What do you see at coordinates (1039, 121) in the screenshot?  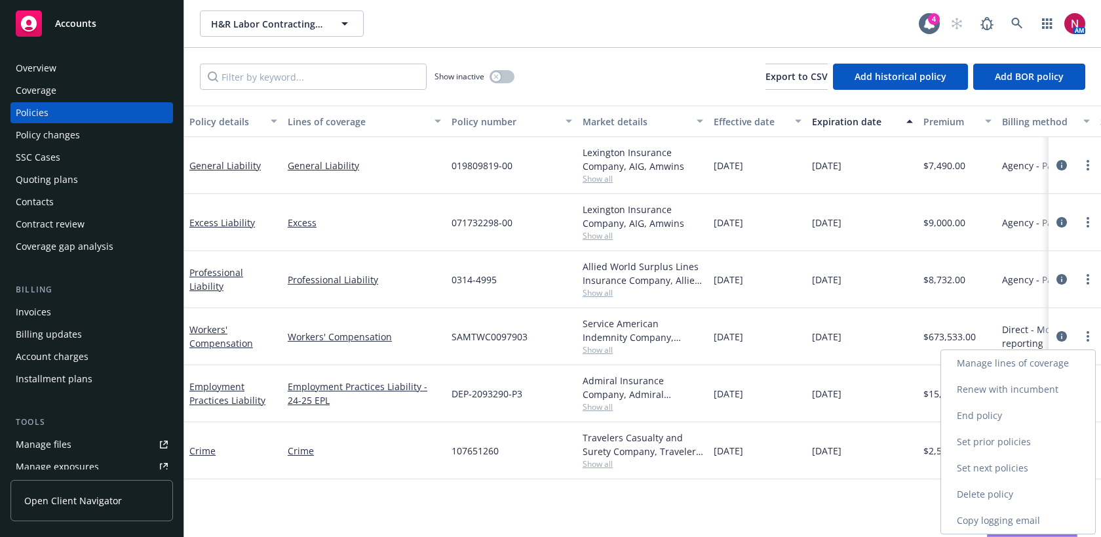 I see `div: Billing method` at bounding box center [1039, 121].